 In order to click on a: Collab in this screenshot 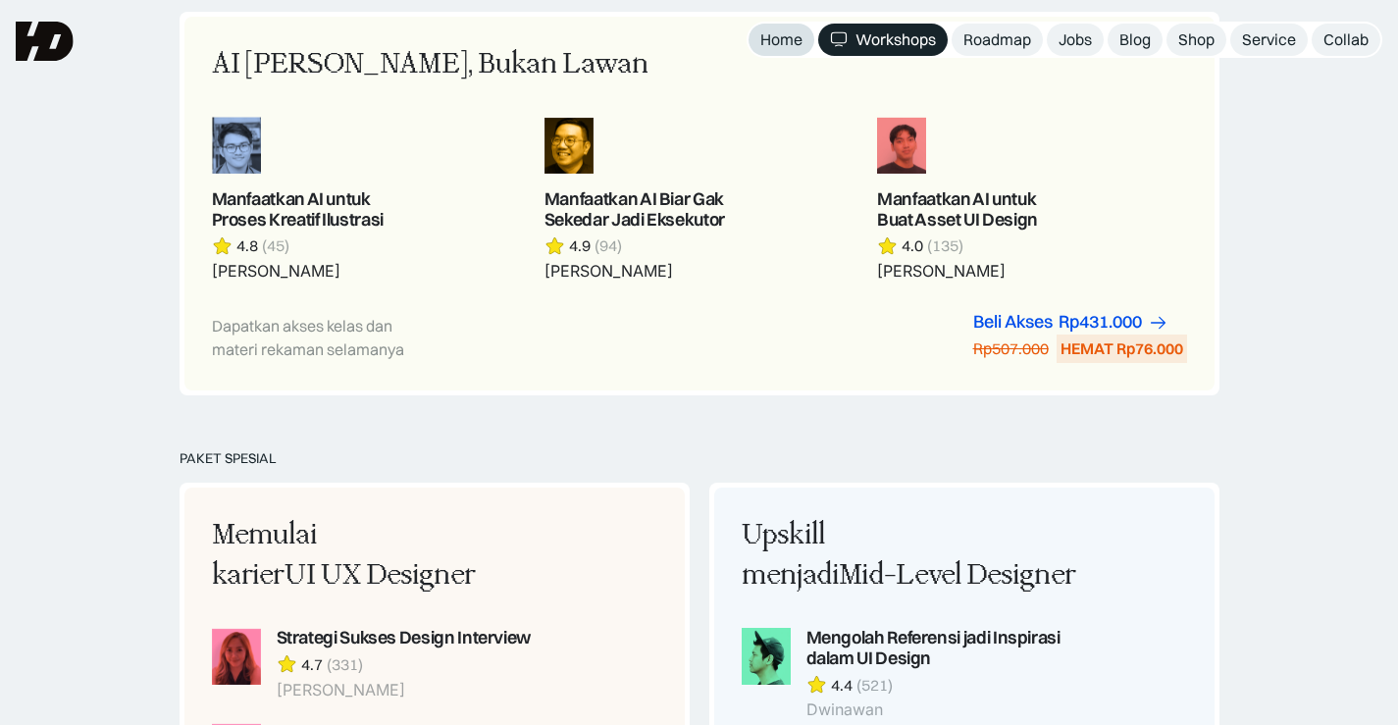, I will do `click(1346, 39)`.